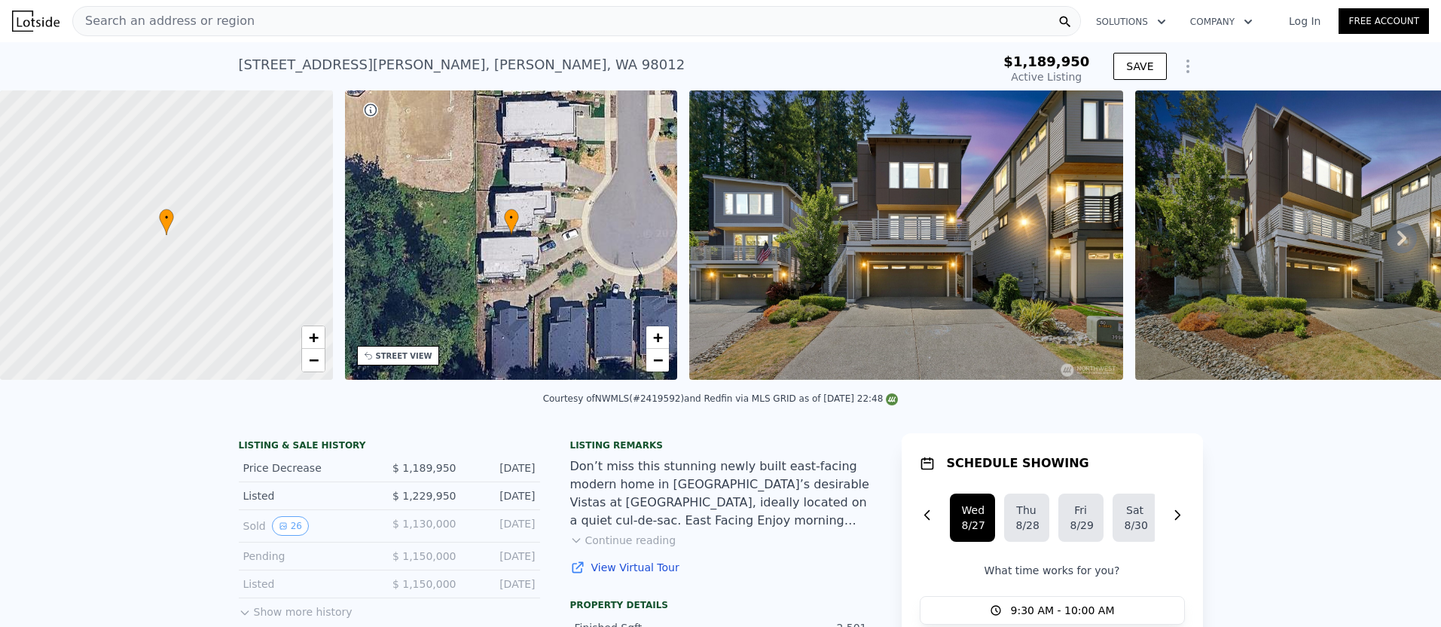 The height and width of the screenshot is (627, 1441). What do you see at coordinates (1188, 66) in the screenshot?
I see `button: Show Options` at bounding box center [1188, 66].